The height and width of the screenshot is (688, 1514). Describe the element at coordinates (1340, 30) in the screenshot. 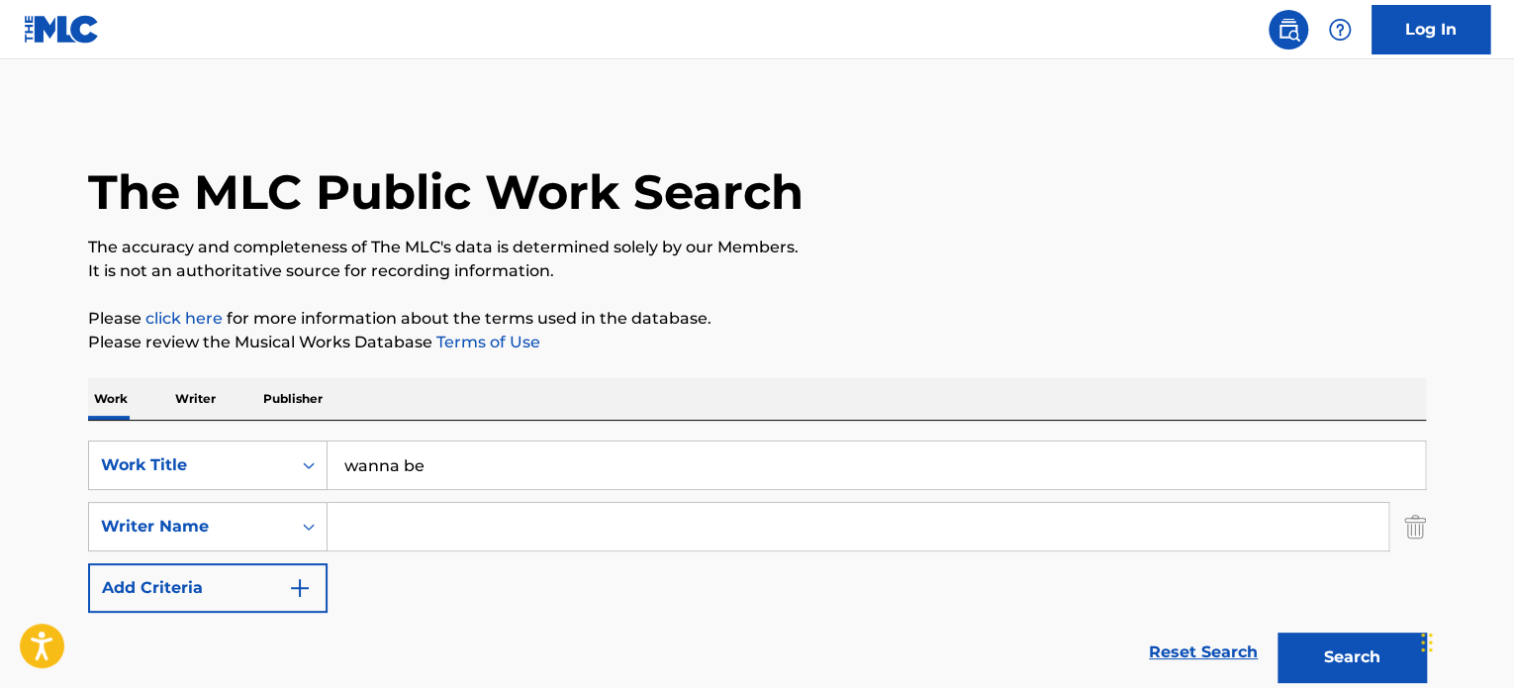

I see `img: help` at that location.